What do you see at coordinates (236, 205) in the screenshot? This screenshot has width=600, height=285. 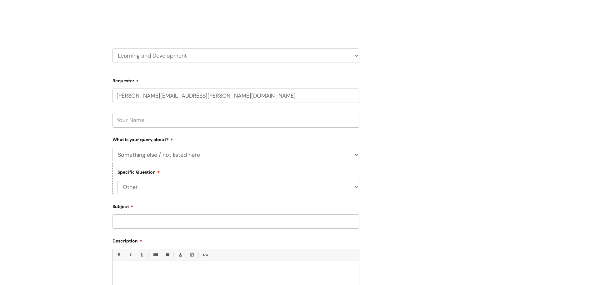 I see `label: Subject` at bounding box center [236, 205].